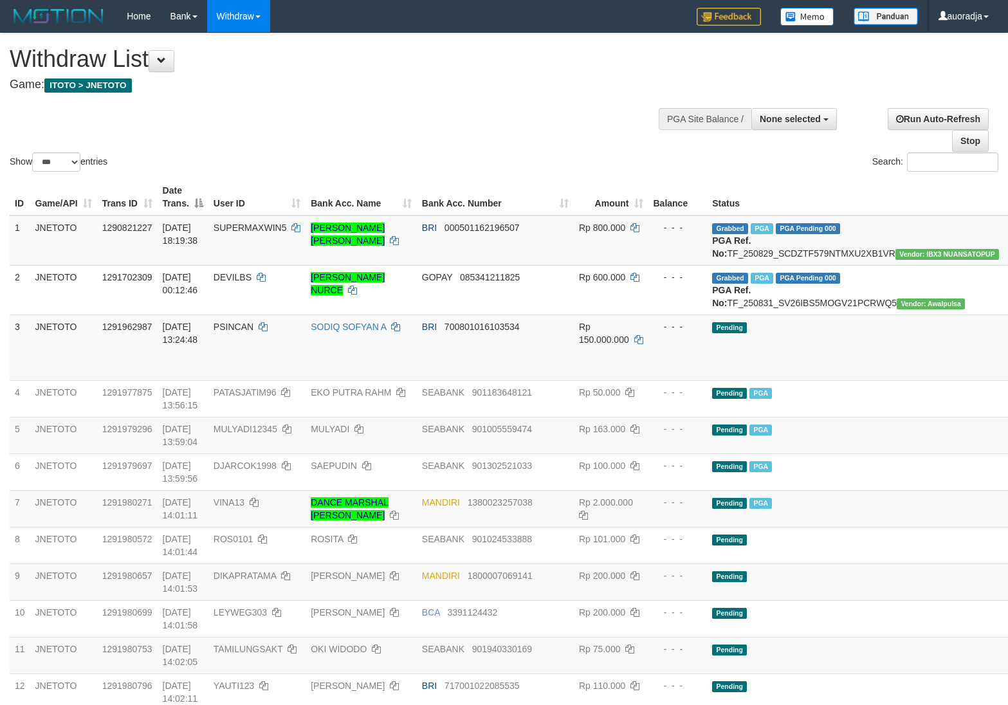 The image size is (1008, 705). Describe the element at coordinates (600, 649) in the screenshot. I see `span: Rp 75.000` at that location.